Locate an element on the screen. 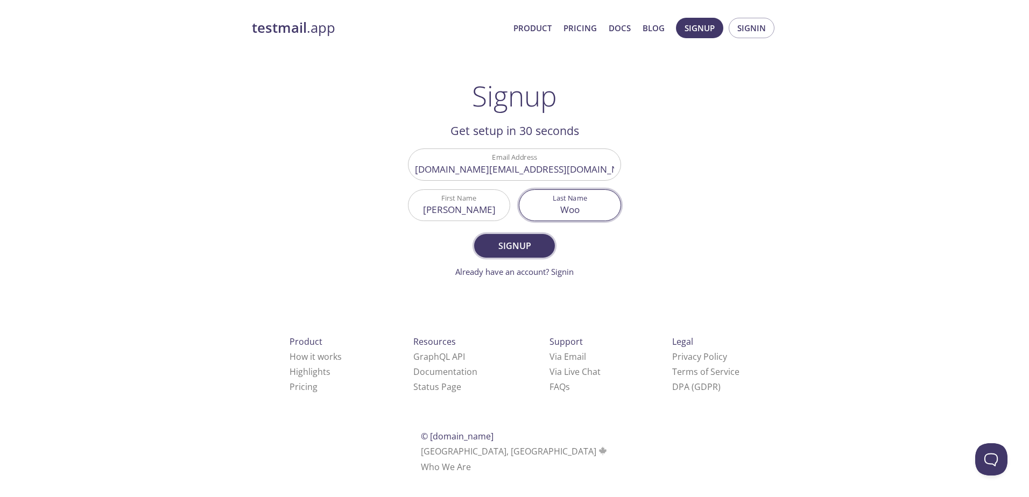 The image size is (1029, 497). span: Product is located at coordinates (306, 342).